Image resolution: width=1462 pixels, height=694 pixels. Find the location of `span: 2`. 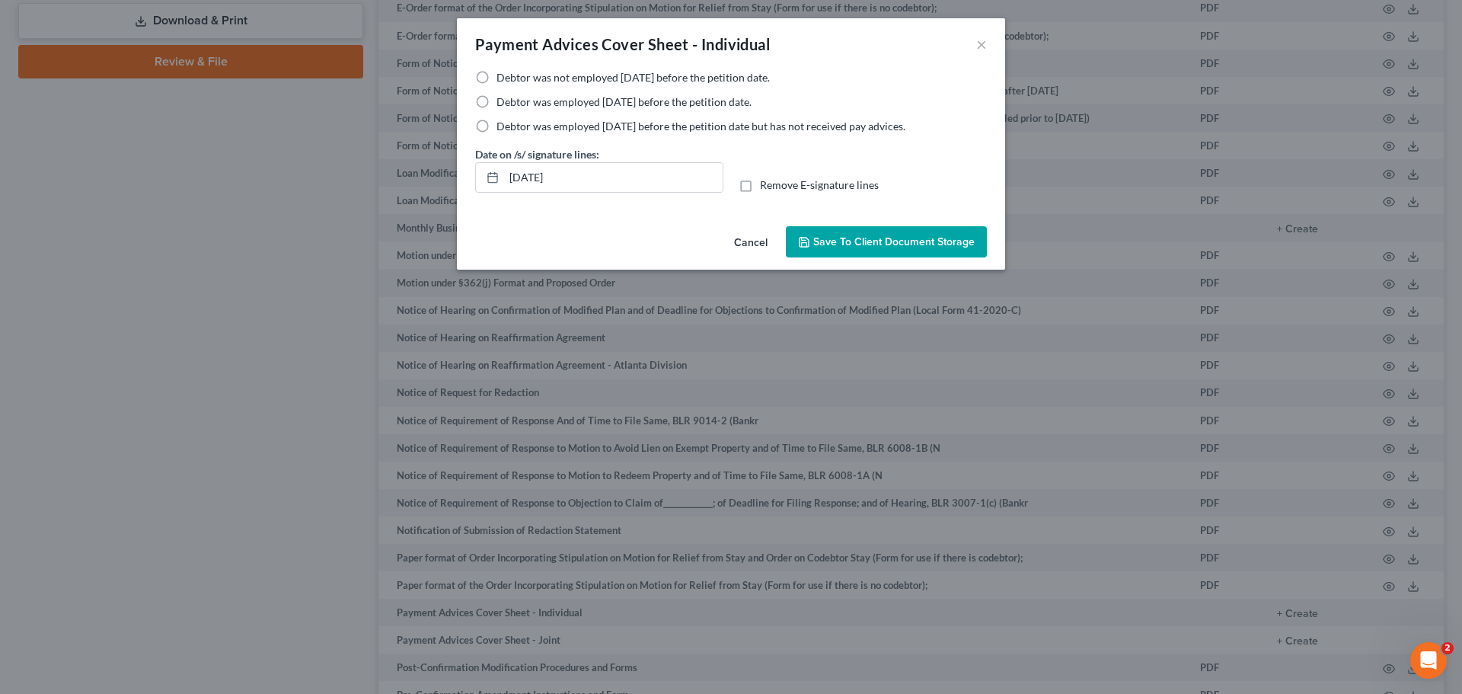

span: 2 is located at coordinates (1447, 648).